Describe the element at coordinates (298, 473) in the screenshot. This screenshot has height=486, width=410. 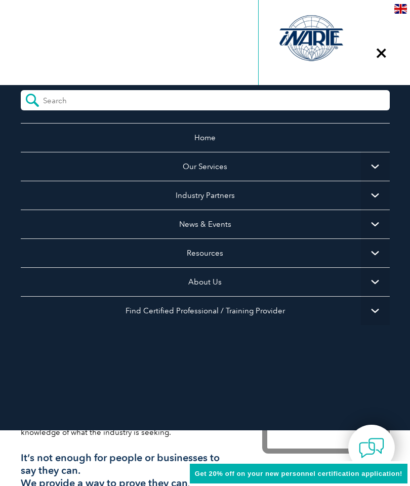
I see `span: Get 20% off on your new personnel certification application!` at that location.